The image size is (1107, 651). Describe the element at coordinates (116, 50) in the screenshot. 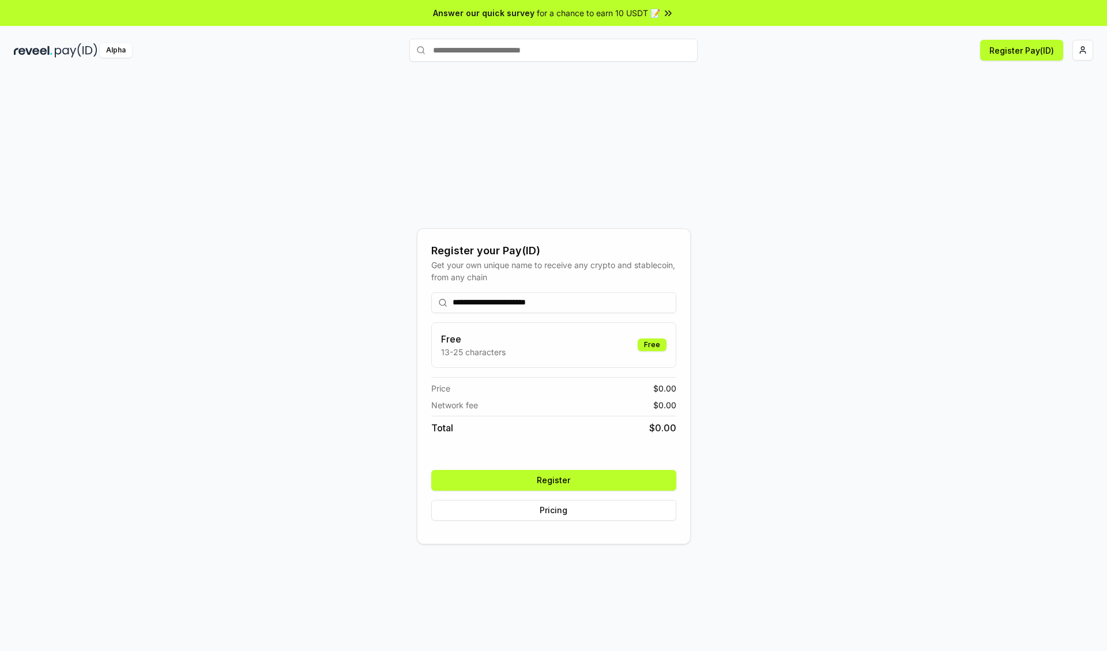

I see `div: Alpha` at that location.